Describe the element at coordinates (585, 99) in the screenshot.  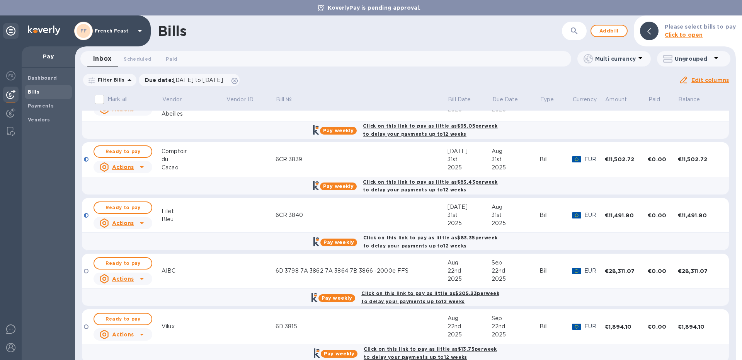
I see `p: Currency` at that location.